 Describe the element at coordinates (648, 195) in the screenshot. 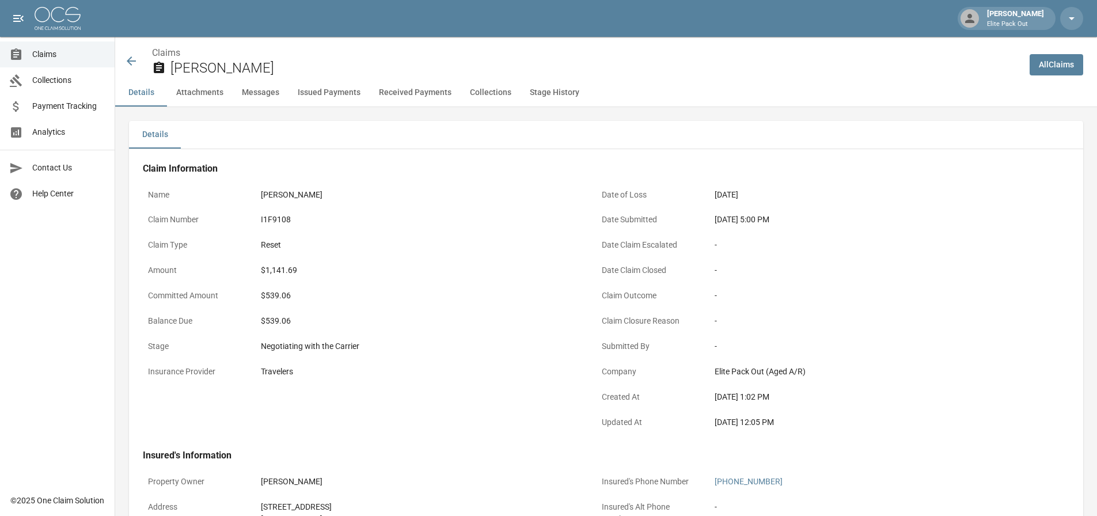

I see `p: Date of Loss` at that location.